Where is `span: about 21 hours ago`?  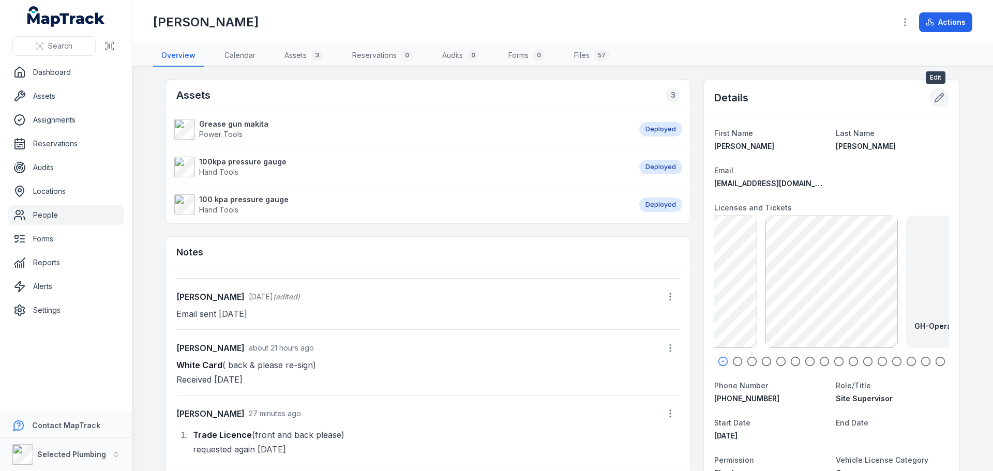
span: about 21 hours ago is located at coordinates (281, 348).